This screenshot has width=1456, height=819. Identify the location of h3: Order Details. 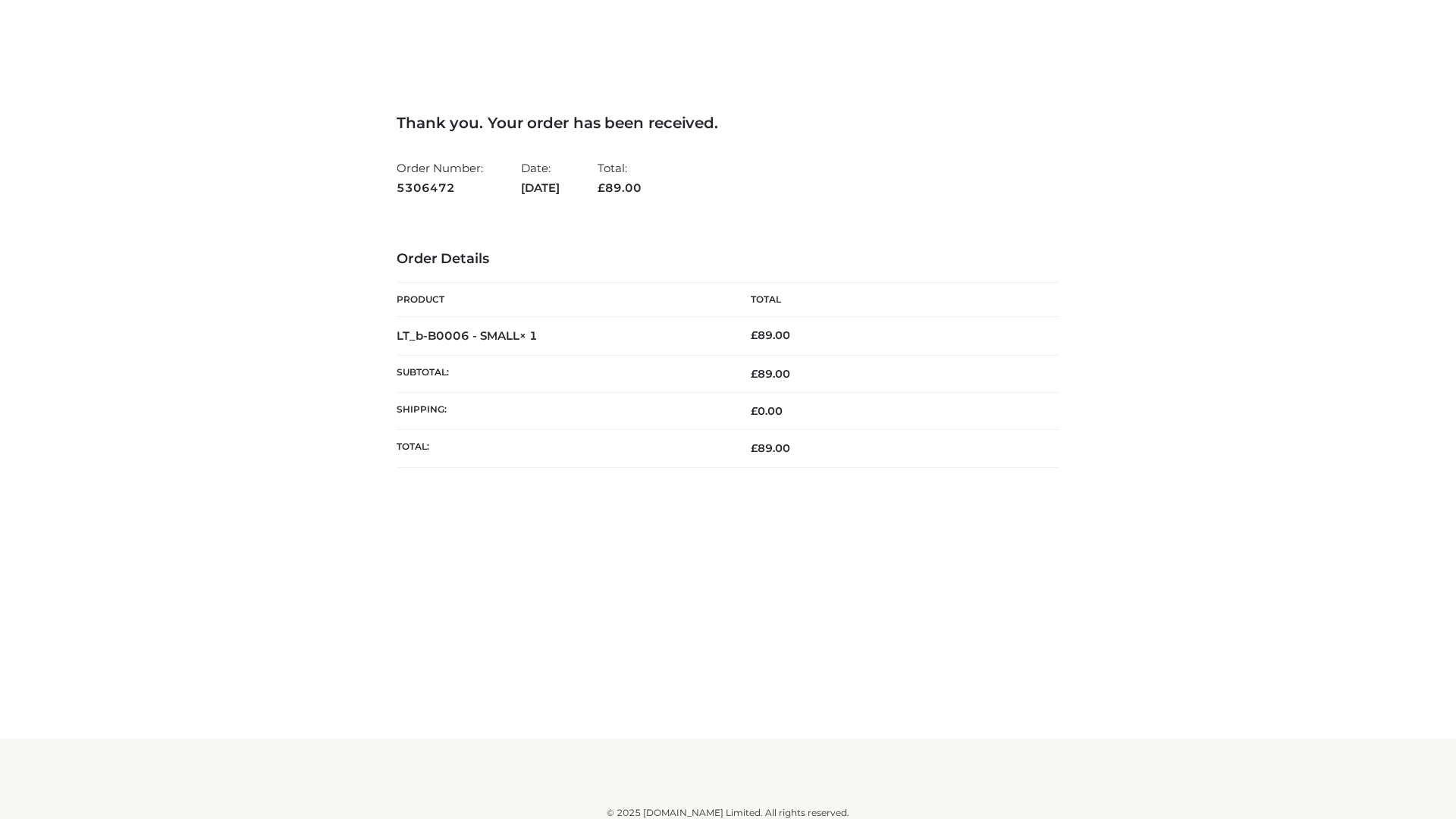
(728, 259).